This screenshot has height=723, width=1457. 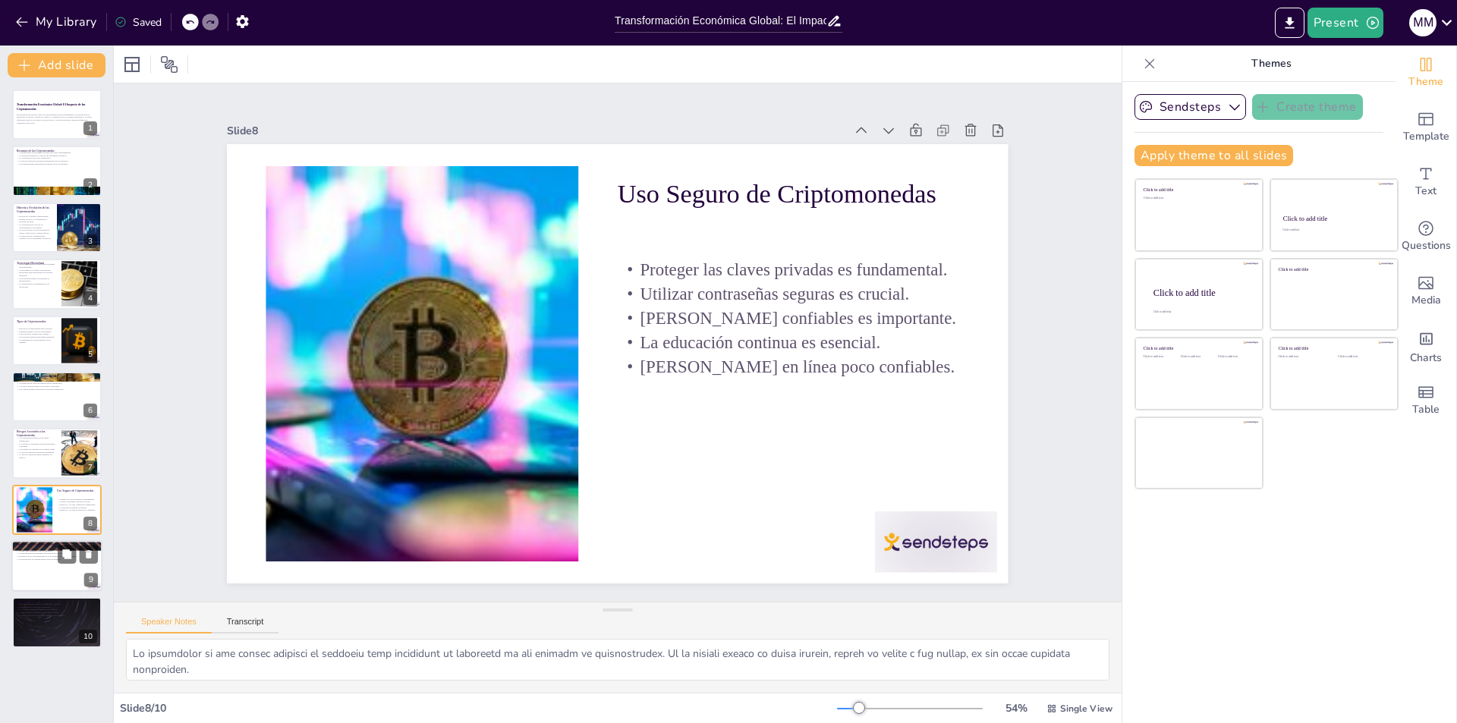 What do you see at coordinates (478, 708) in the screenshot?
I see `div: Slide 8 / 10` at bounding box center [478, 708].